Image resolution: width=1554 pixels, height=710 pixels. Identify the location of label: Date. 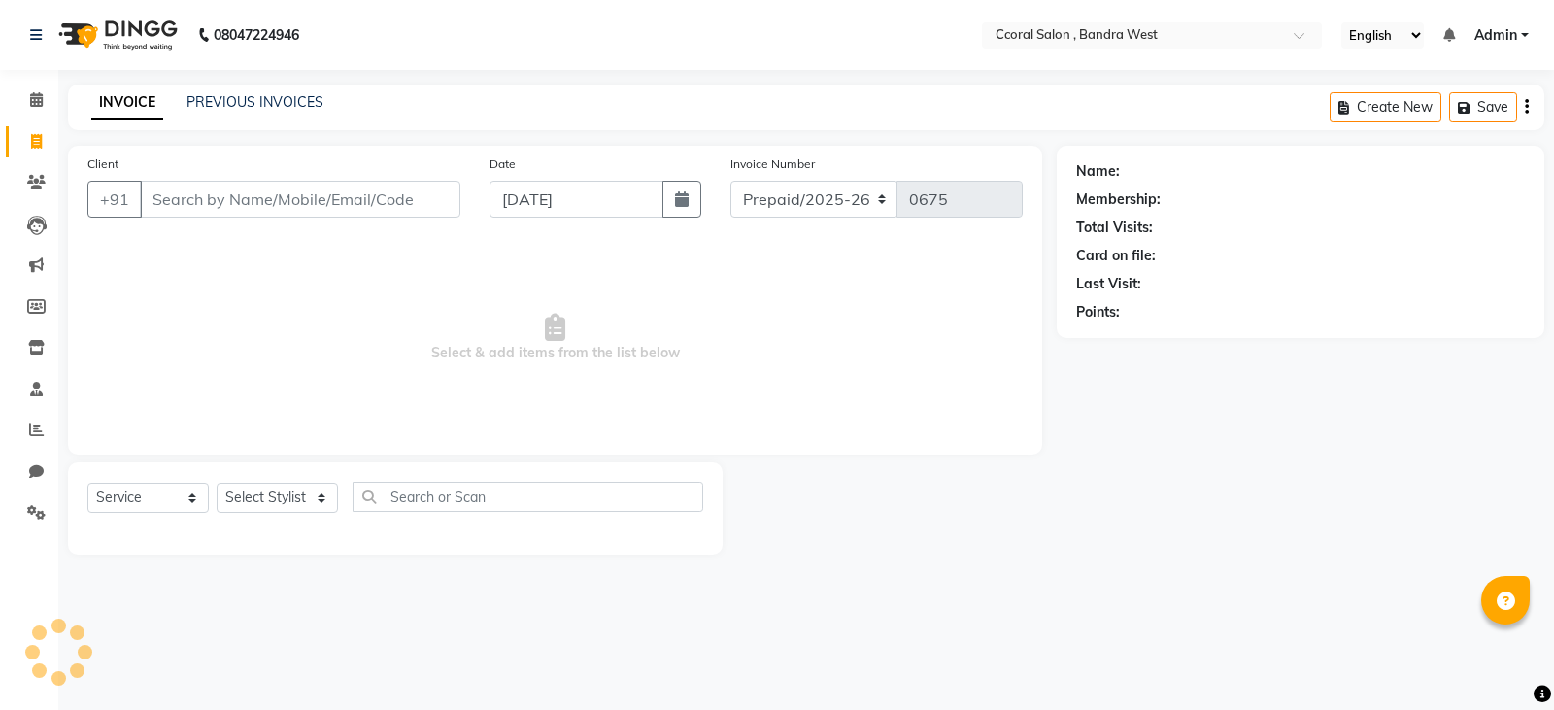
(502, 164).